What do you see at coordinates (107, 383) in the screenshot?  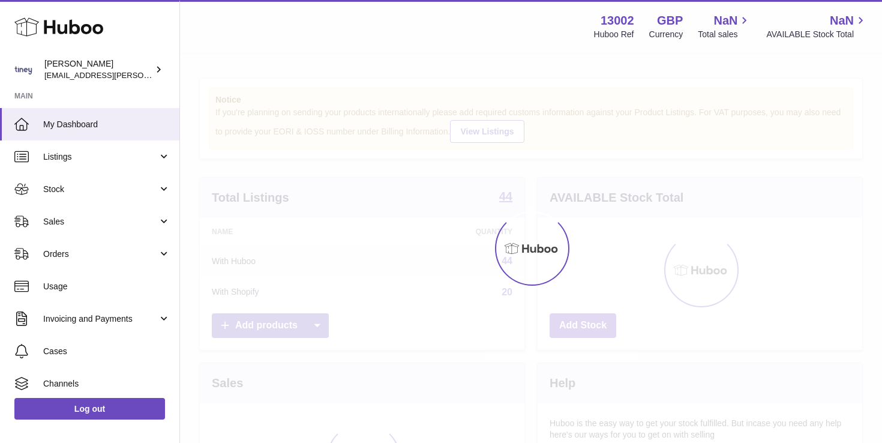 I see `span: Channels` at bounding box center [107, 383].